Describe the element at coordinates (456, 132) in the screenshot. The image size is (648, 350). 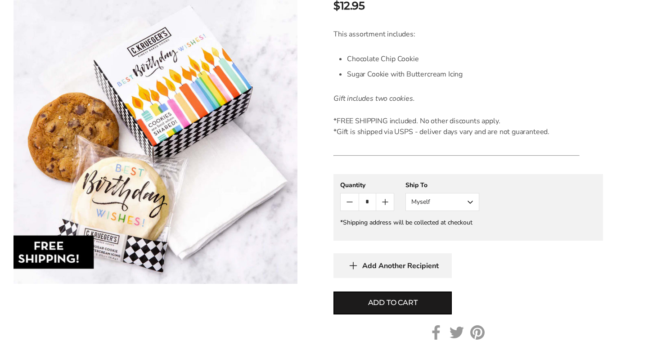
I see `div: *Gift is shipped via USPS - deliver days vary and are not guaranteed.` at that location.